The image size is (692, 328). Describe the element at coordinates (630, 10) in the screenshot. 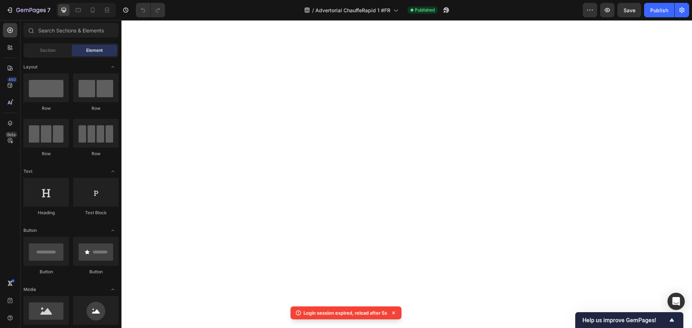

I see `span: Save` at that location.